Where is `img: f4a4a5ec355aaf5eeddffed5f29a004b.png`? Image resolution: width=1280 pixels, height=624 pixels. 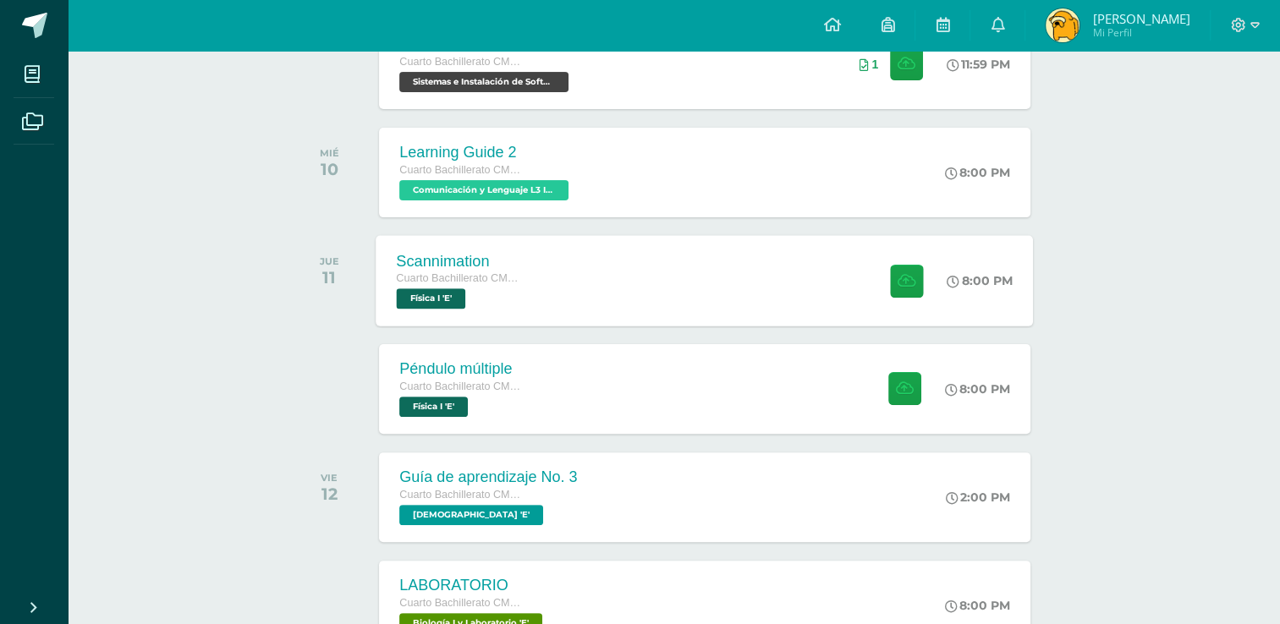 img: f4a4a5ec355aaf5eeddffed5f29a004b.png is located at coordinates (1063, 25).